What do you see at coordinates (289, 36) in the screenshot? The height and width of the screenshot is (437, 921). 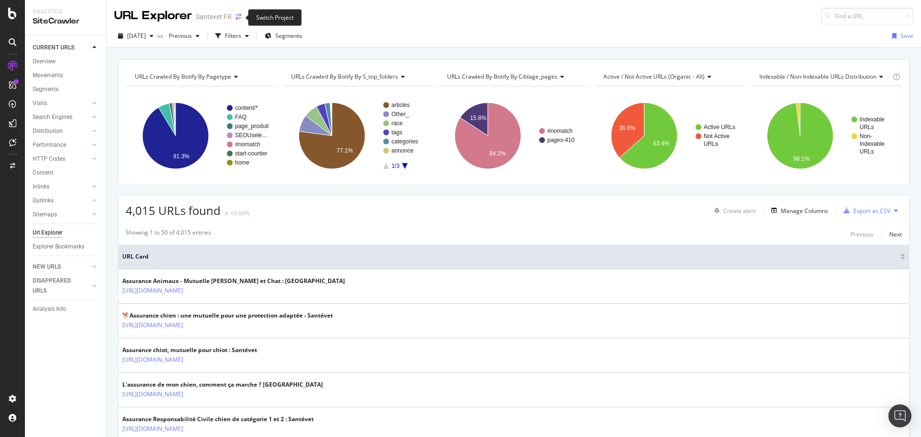 I see `span: Segments` at bounding box center [289, 36].